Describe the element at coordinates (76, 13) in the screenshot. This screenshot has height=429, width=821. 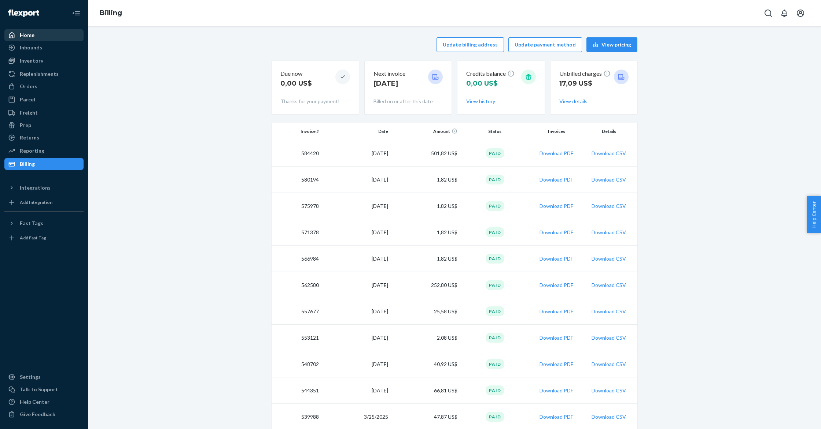
I see `button: Close Navigation` at that location.